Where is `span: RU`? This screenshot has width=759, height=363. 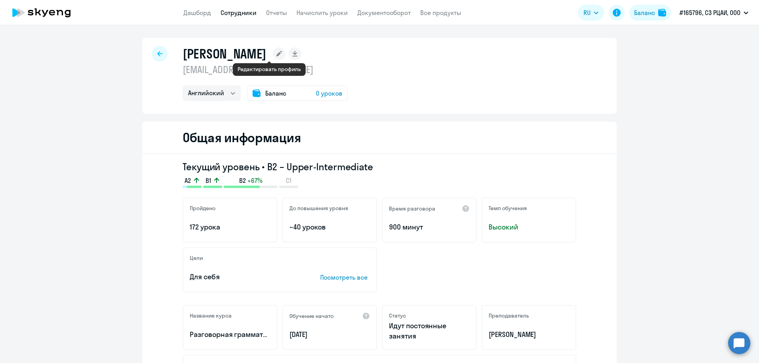 span: RU is located at coordinates (587, 13).